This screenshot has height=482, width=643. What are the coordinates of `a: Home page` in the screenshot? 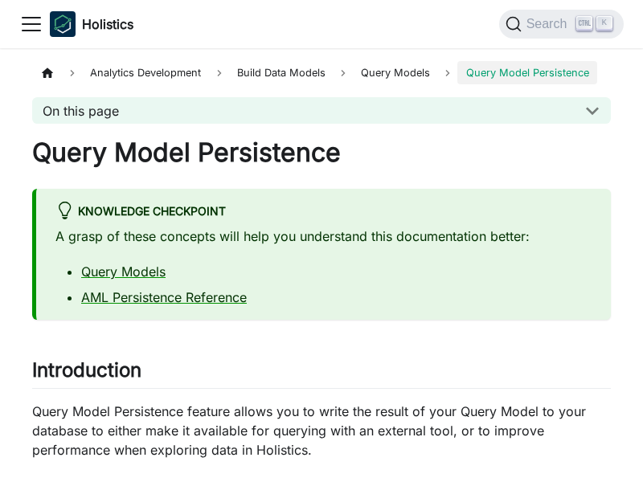 It's located at (47, 72).